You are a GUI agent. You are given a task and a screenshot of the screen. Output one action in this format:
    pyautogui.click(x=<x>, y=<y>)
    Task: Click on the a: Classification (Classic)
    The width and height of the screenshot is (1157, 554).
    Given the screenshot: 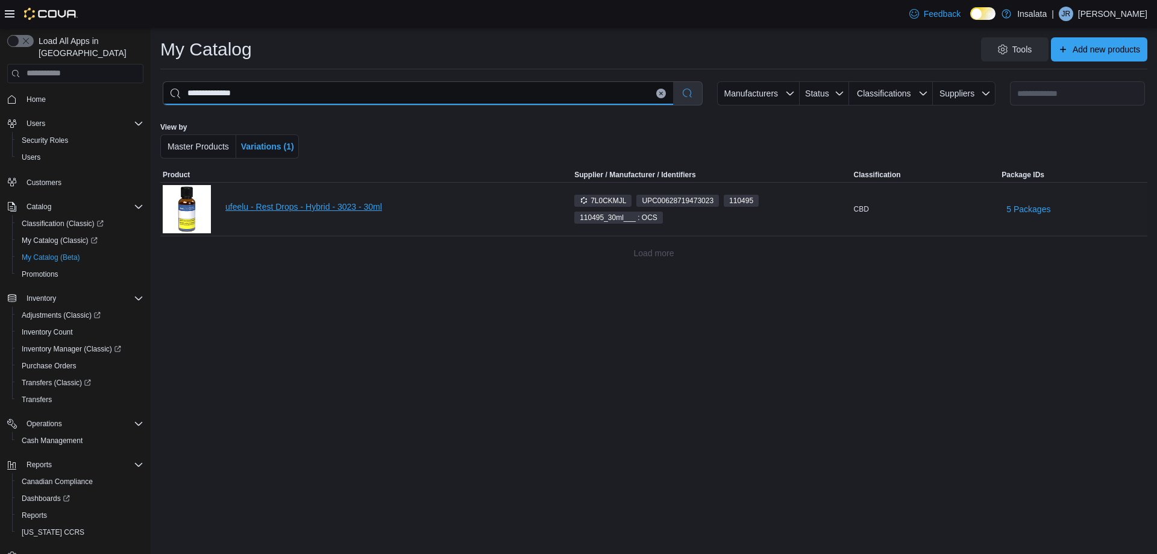 What is the action you would take?
    pyautogui.click(x=80, y=224)
    